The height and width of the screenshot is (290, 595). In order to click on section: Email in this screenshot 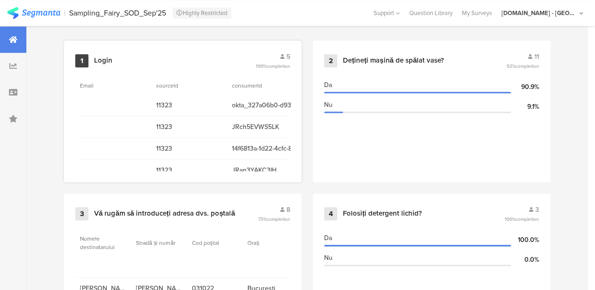, I will do `click(101, 86)`.